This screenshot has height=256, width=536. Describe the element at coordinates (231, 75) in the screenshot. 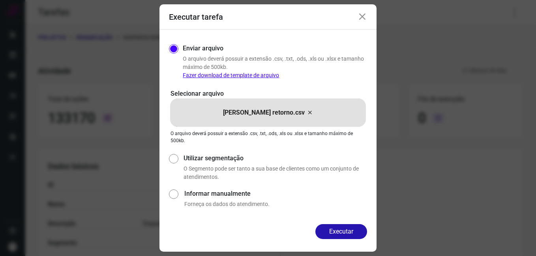

I see `a: Fazer download de template de arquivo` at that location.